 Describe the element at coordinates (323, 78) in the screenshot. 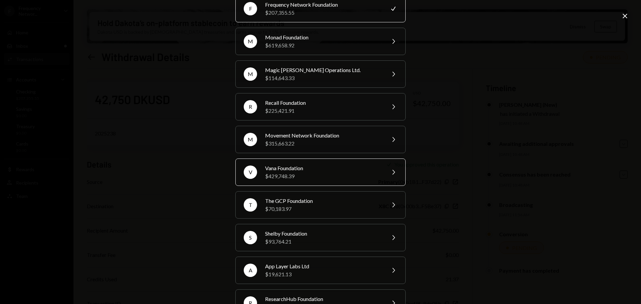

I see `div: $114,643.33` at that location.